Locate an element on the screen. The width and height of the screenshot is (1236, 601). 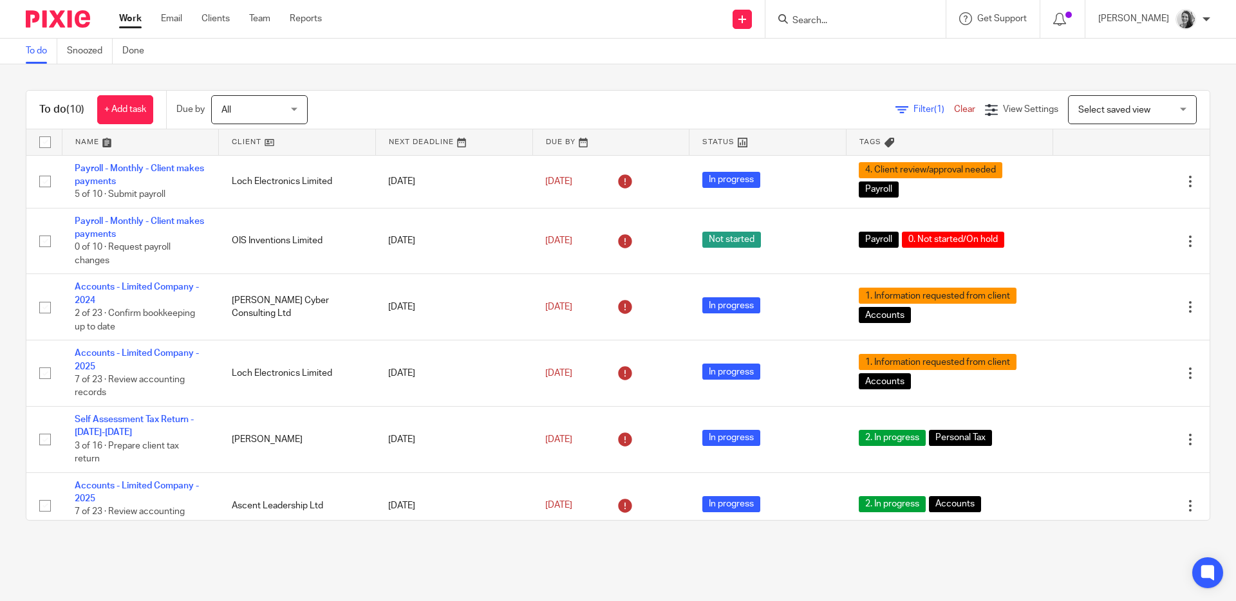
span: Personal Tax is located at coordinates (961, 438).